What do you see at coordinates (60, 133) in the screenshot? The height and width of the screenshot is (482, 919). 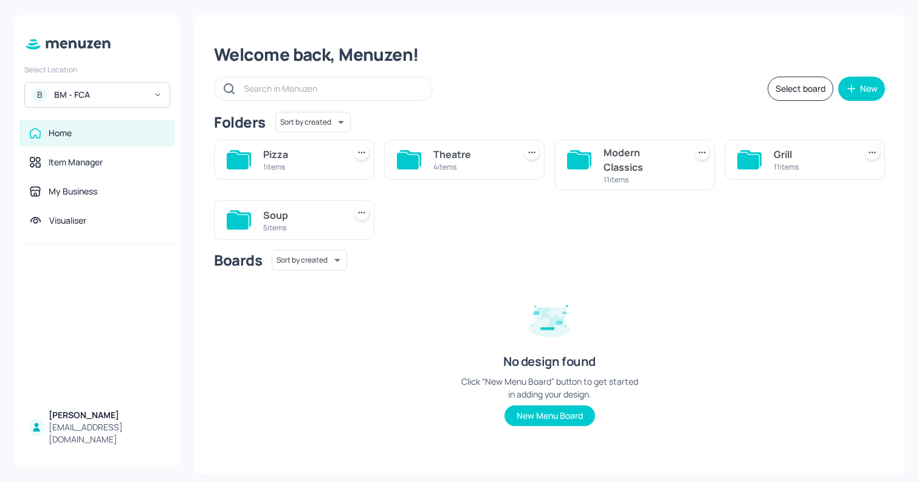 I see `div: Home` at bounding box center [60, 133].